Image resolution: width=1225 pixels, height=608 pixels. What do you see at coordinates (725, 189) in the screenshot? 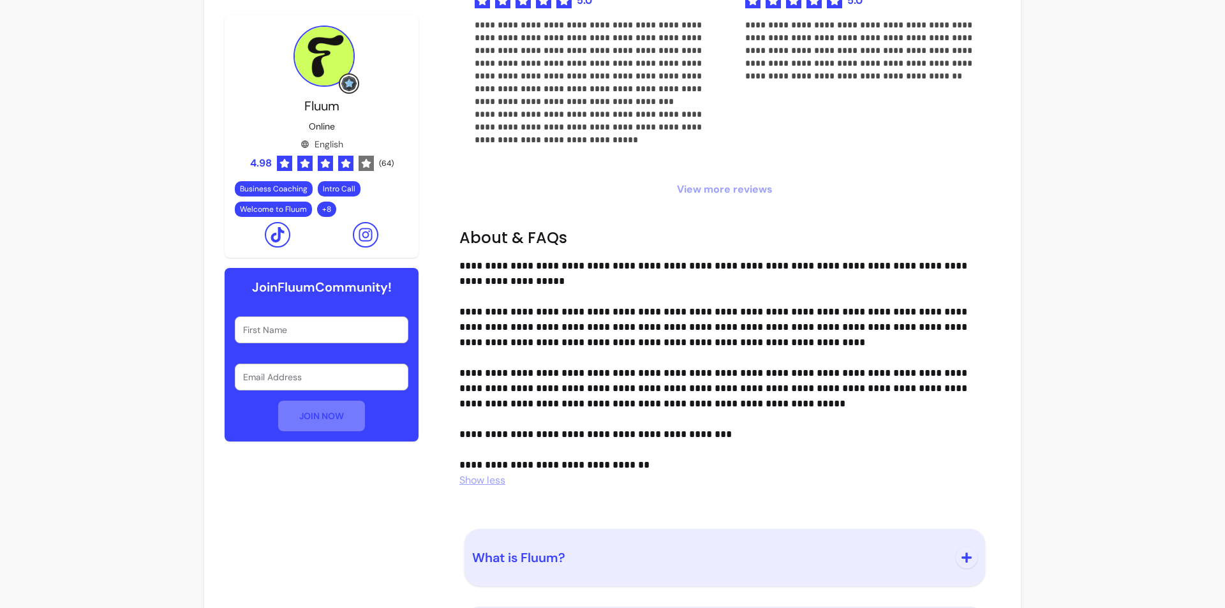
I see `span: View more reviews` at bounding box center [725, 189].